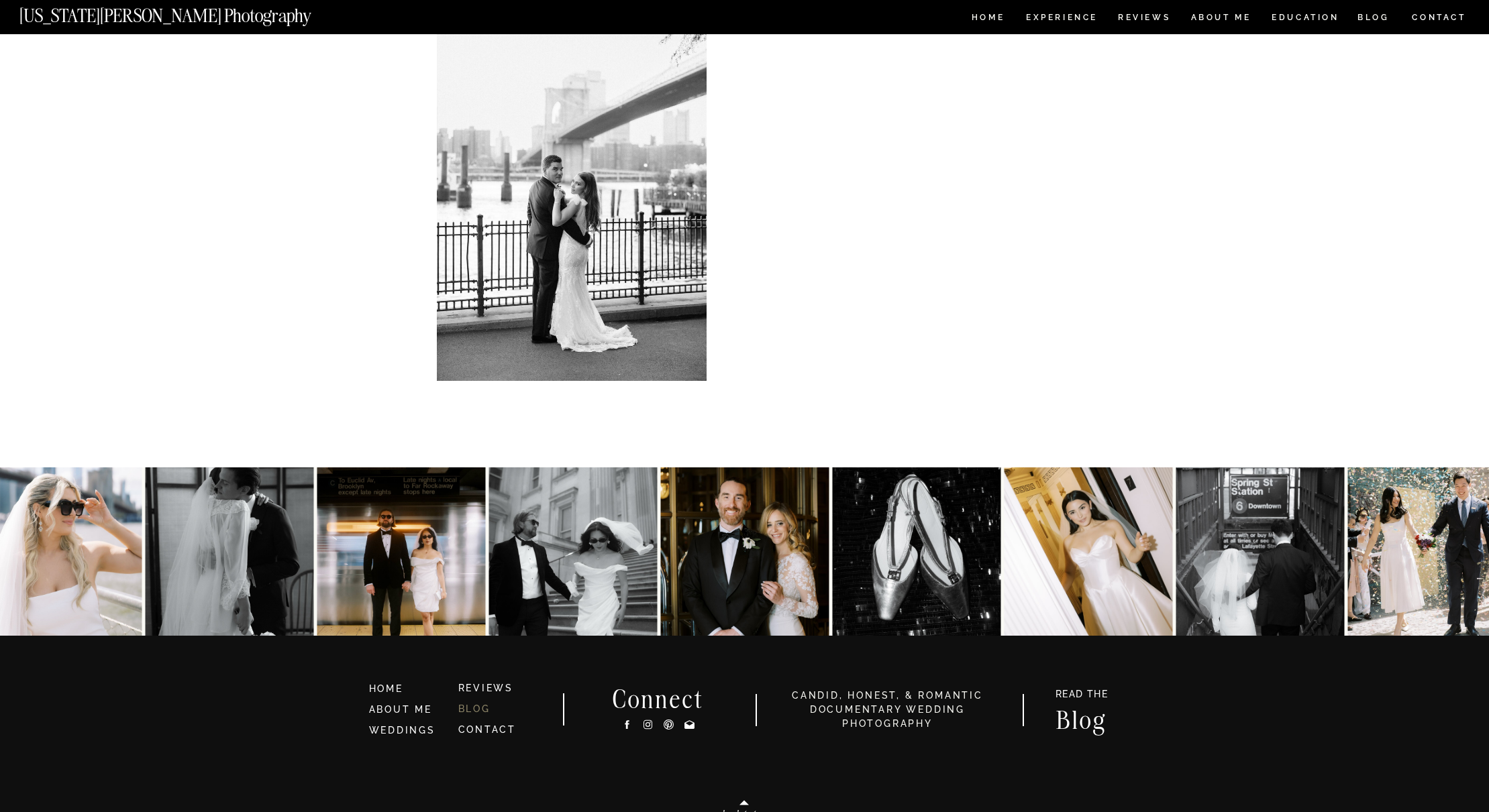 The image size is (1489, 812). Describe the element at coordinates (408, 689) in the screenshot. I see `h3: HOME` at that location.